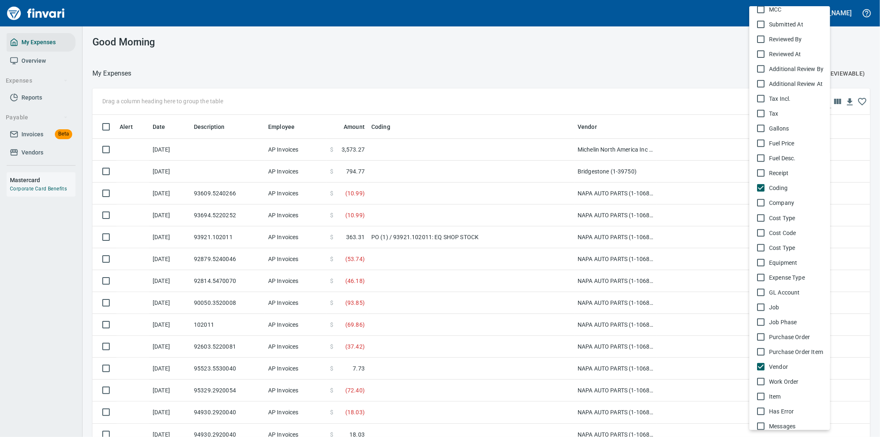 This screenshot has height=437, width=880. Describe the element at coordinates (790, 99) in the screenshot. I see `li: Tax Incl.` at that location.